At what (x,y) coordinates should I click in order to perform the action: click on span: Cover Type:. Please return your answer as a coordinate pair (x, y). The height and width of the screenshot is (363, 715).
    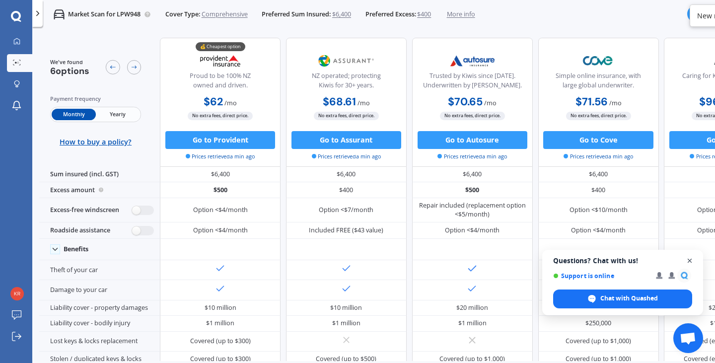
    Looking at the image, I should click on (183, 14).